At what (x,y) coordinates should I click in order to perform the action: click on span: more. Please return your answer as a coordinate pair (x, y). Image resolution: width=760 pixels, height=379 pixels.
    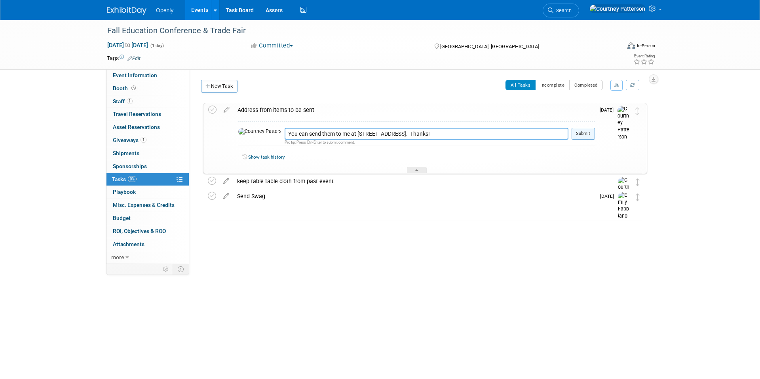
    Looking at the image, I should click on (118, 257).